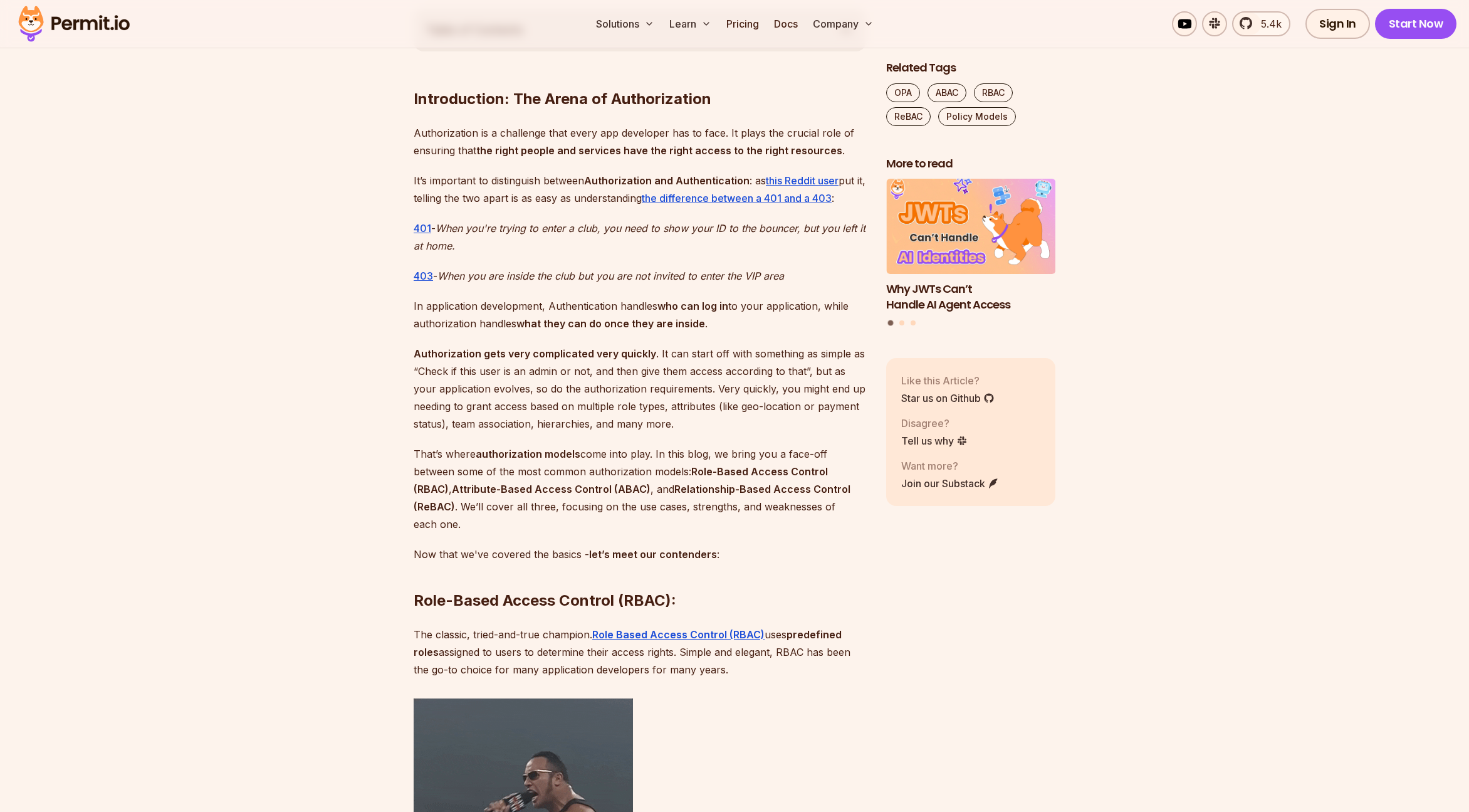 The height and width of the screenshot is (812, 1469). Describe the element at coordinates (653, 554) in the screenshot. I see `strong: let’s meet our contenders` at that location.